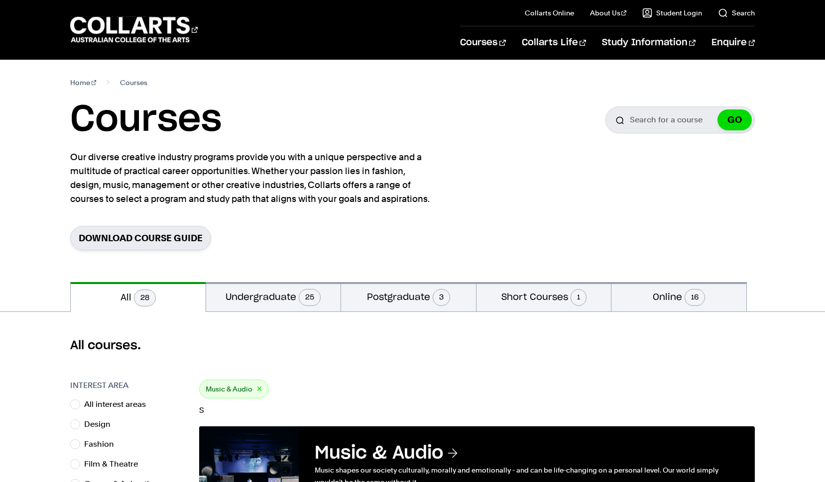 The height and width of the screenshot is (482, 825). Describe the element at coordinates (672, 13) in the screenshot. I see `a: Student Login` at that location.